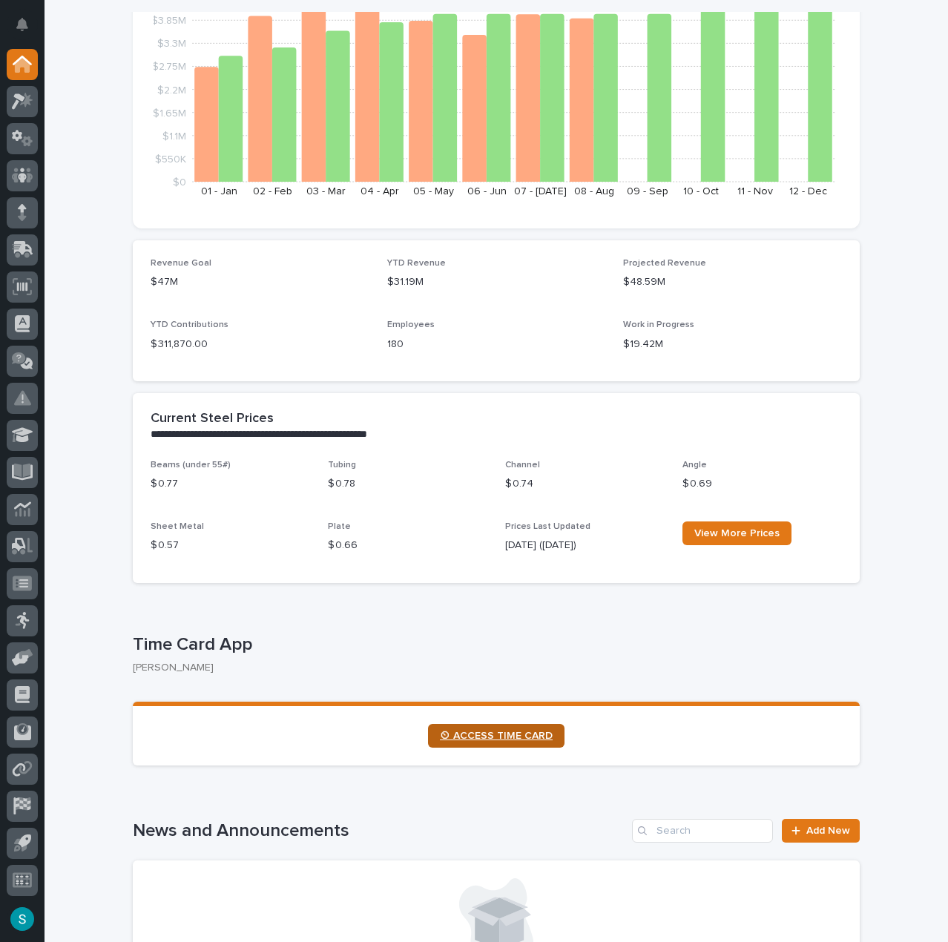  Describe the element at coordinates (191, 465) in the screenshot. I see `span: Beams (under 55#)` at that location.